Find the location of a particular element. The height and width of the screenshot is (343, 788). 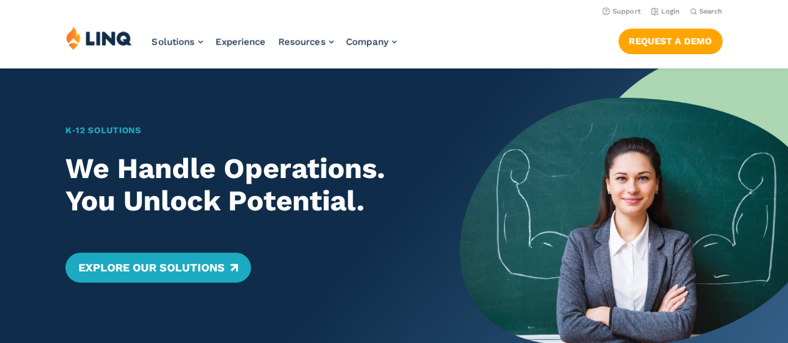

img: LINQ | K‑12 Software is located at coordinates (99, 38).